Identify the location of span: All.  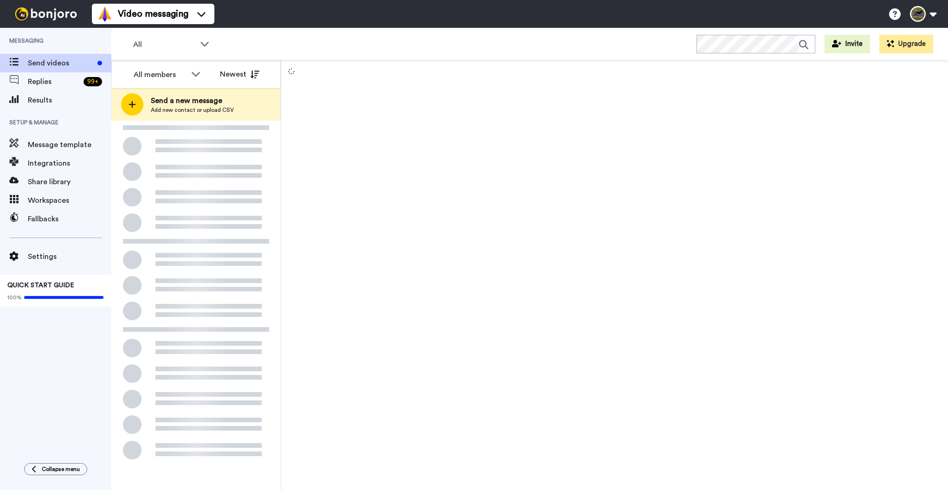
(164, 45).